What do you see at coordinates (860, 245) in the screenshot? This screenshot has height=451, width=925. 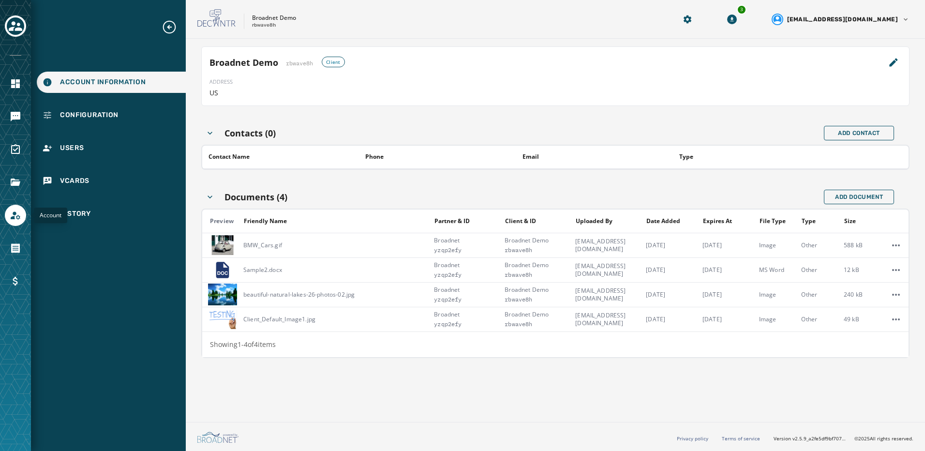 I see `td: 588 kB` at bounding box center [860, 245].